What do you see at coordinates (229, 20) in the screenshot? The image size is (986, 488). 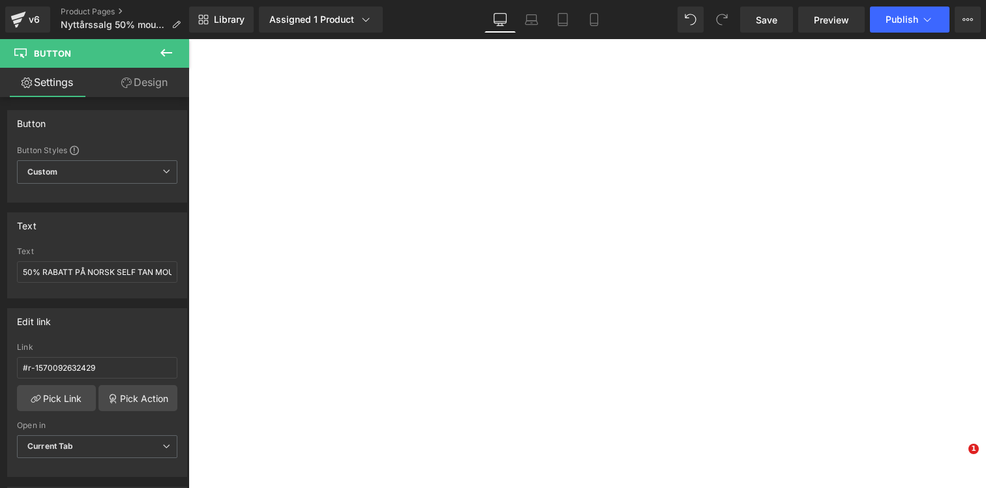 I see `span: Library` at bounding box center [229, 20].